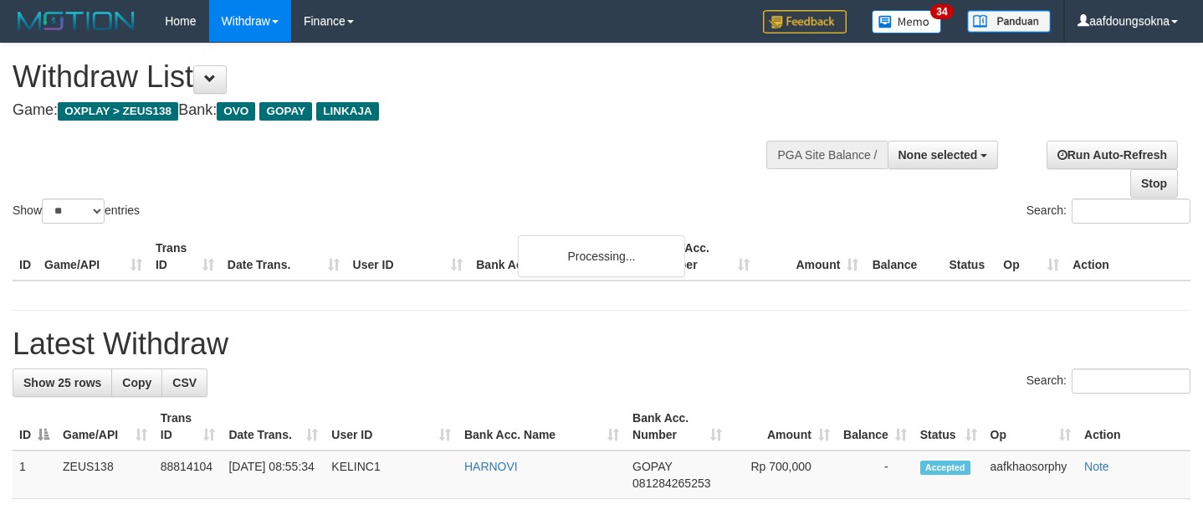 This screenshot has width=1203, height=505. Describe the element at coordinates (399, 110) in the screenshot. I see `h4: Game: Bank:` at that location.